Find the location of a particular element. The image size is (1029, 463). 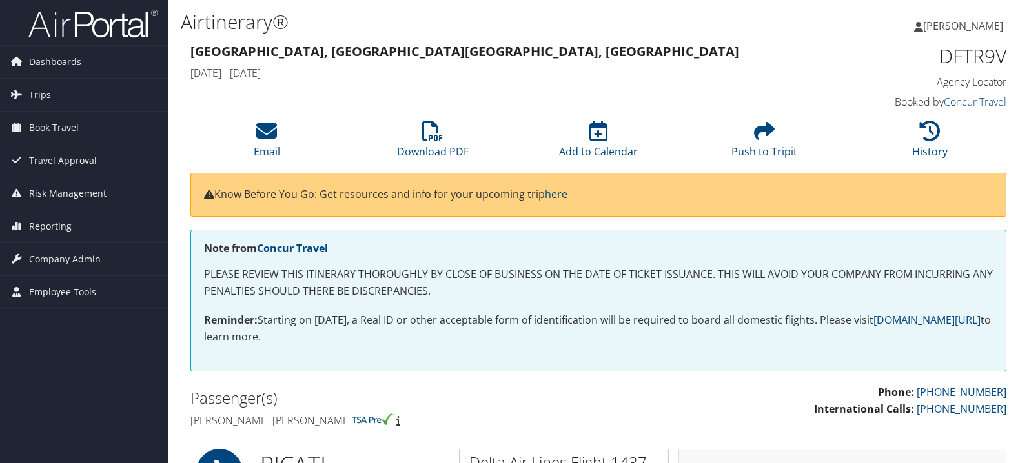

a: Push to Tripit is located at coordinates (764, 143).